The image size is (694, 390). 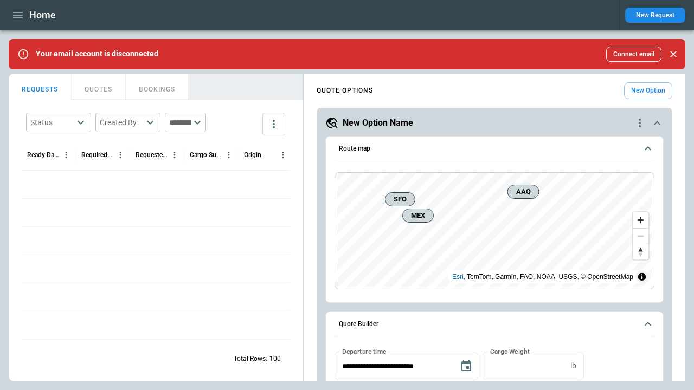 I want to click on p: Your email account is disconnected, so click(x=97, y=54).